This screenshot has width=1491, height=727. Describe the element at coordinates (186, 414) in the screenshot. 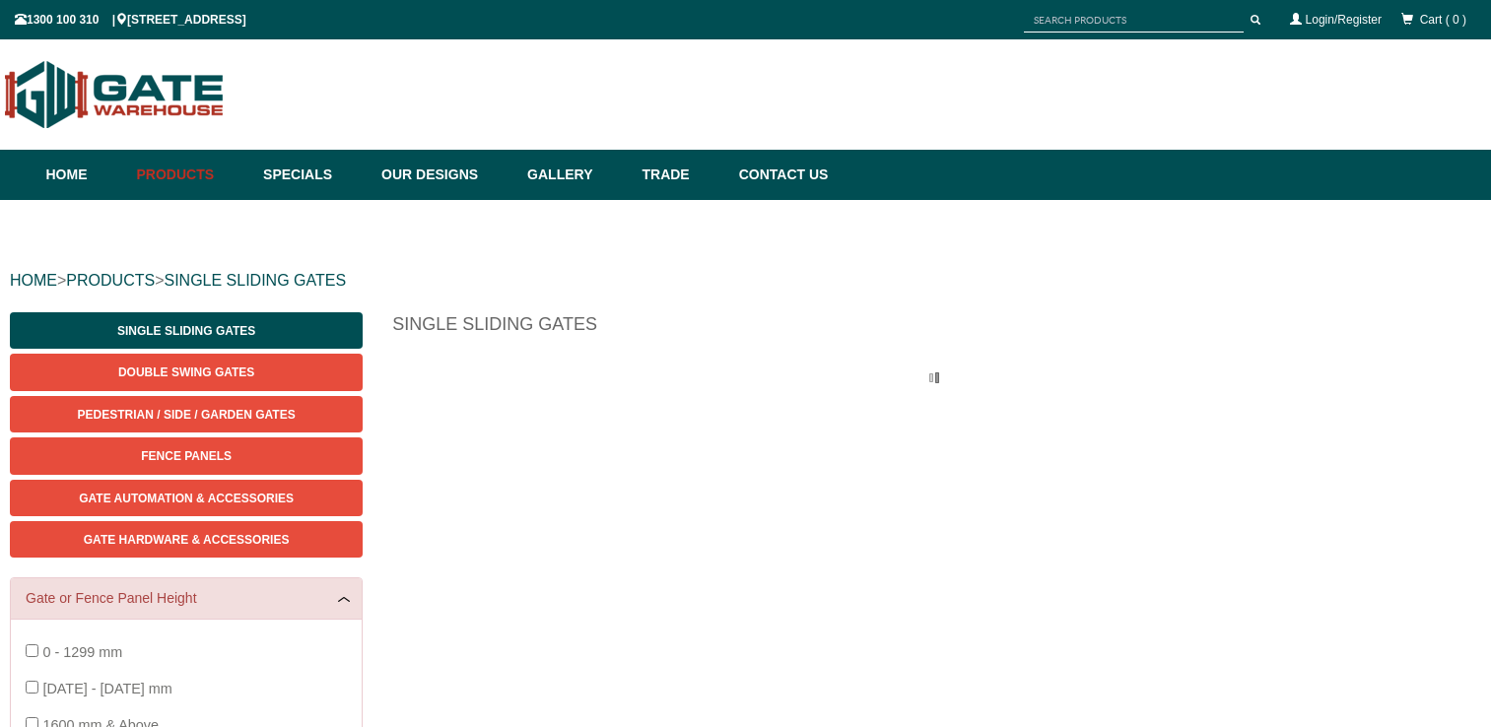

I see `a: Pedestrian / Side / Garden Gates` at that location.